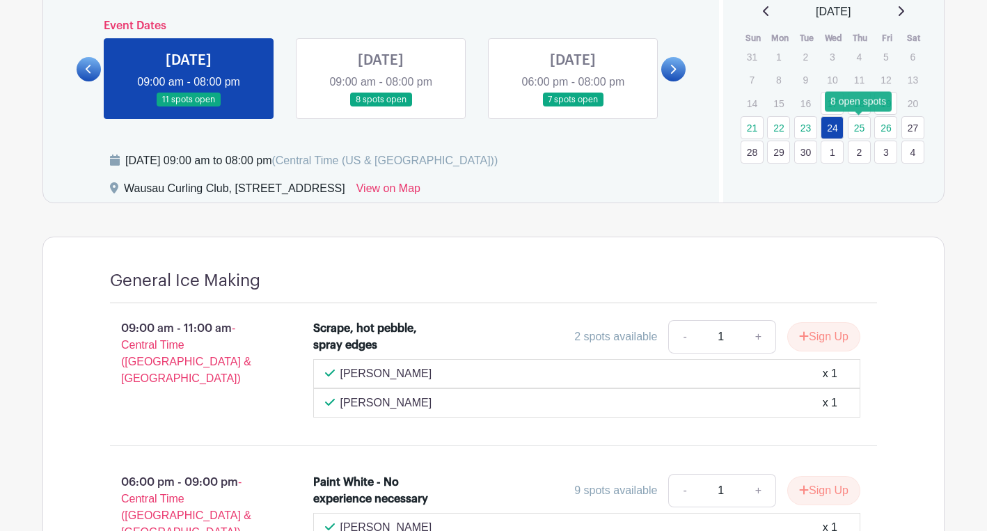 Image resolution: width=987 pixels, height=531 pixels. What do you see at coordinates (752, 152) in the screenshot?
I see `a: 28` at bounding box center [752, 152].